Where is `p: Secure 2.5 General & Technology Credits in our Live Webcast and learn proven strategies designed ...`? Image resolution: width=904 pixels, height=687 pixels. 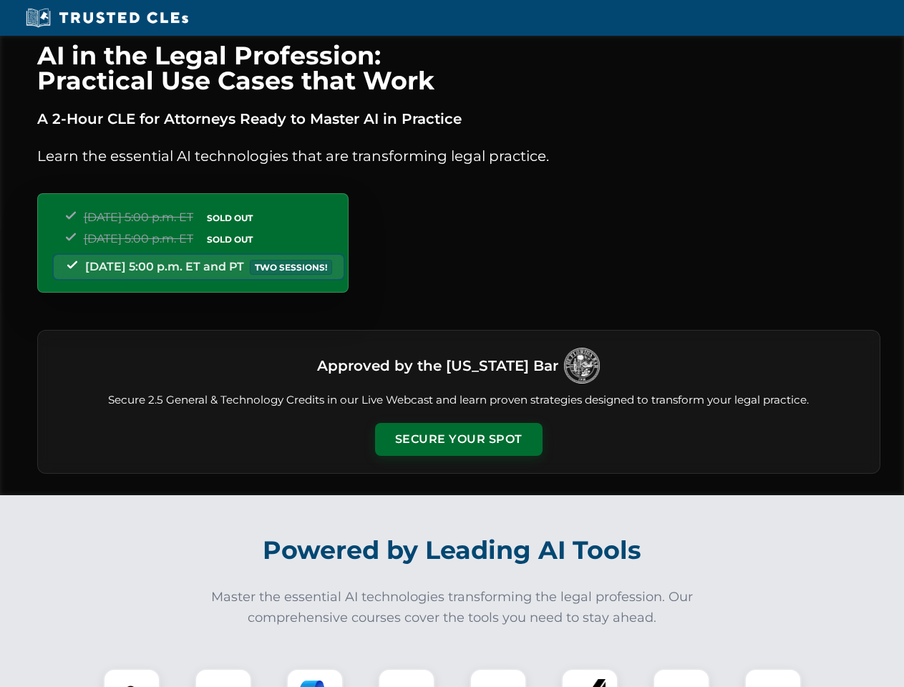
p: Secure 2.5 General & Technology Credits in our Live Webcast and learn proven strategies designed ... is located at coordinates (459, 400).